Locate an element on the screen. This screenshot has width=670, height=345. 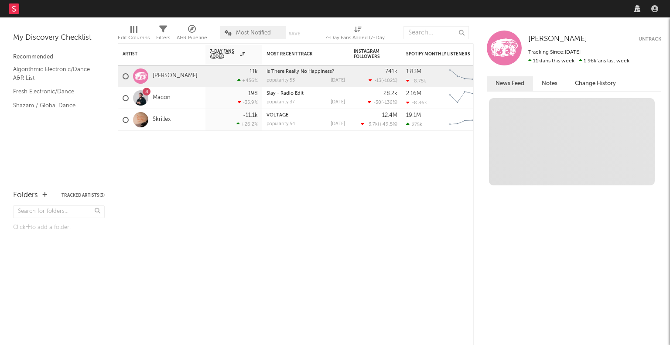
span: -13 is located at coordinates (378, 81).